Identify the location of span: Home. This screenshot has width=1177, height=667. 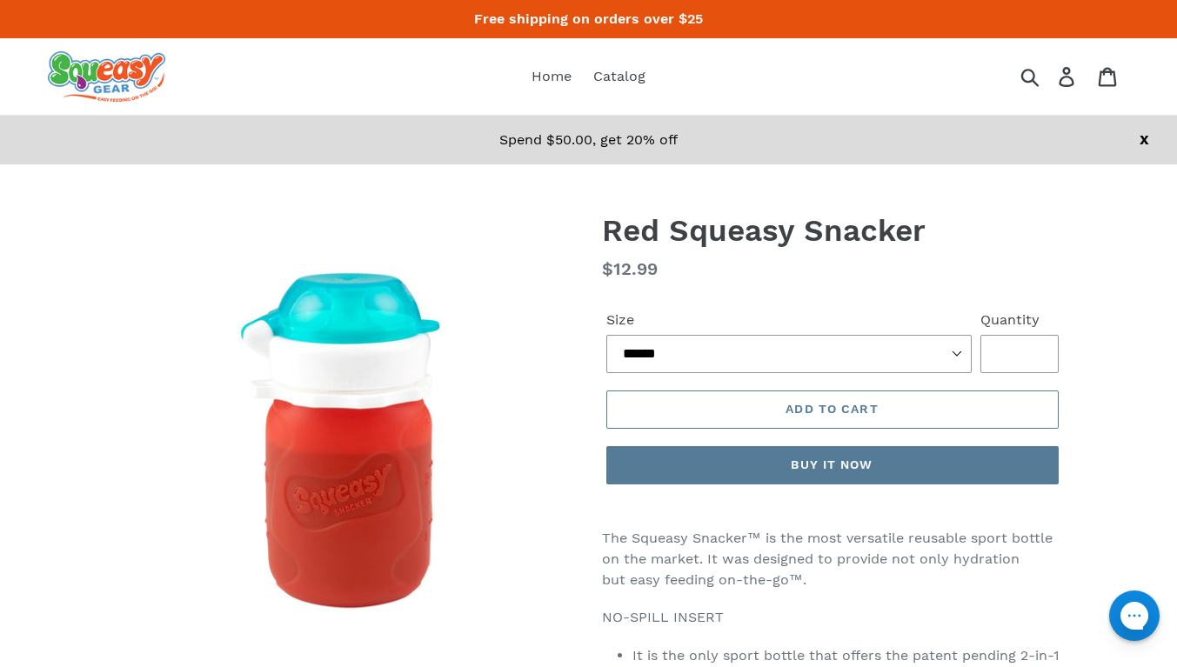
(552, 77).